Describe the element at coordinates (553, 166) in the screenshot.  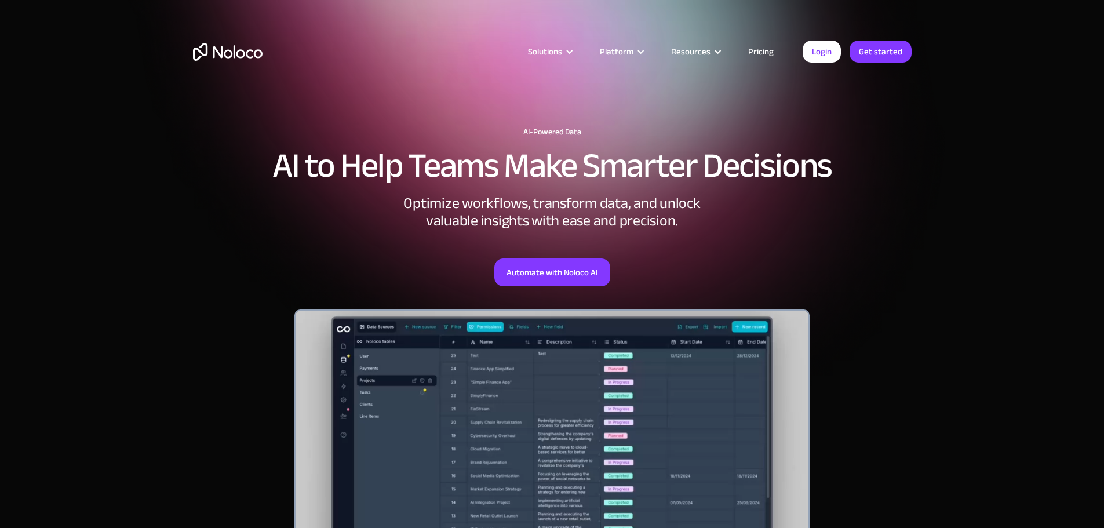
I see `h2: AI to Help Teams Make Smarter Decisions` at that location.